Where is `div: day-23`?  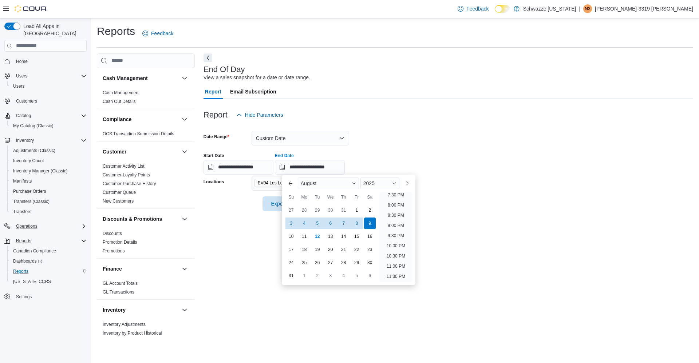
div: day-23 is located at coordinates (370, 250).